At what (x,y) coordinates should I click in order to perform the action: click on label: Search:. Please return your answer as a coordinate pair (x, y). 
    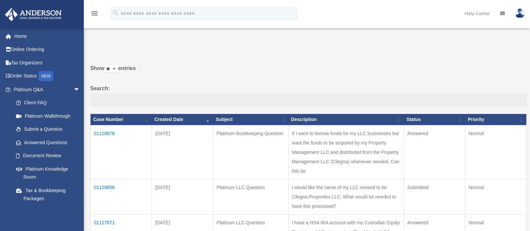
    Looking at the image, I should click on (308, 95).